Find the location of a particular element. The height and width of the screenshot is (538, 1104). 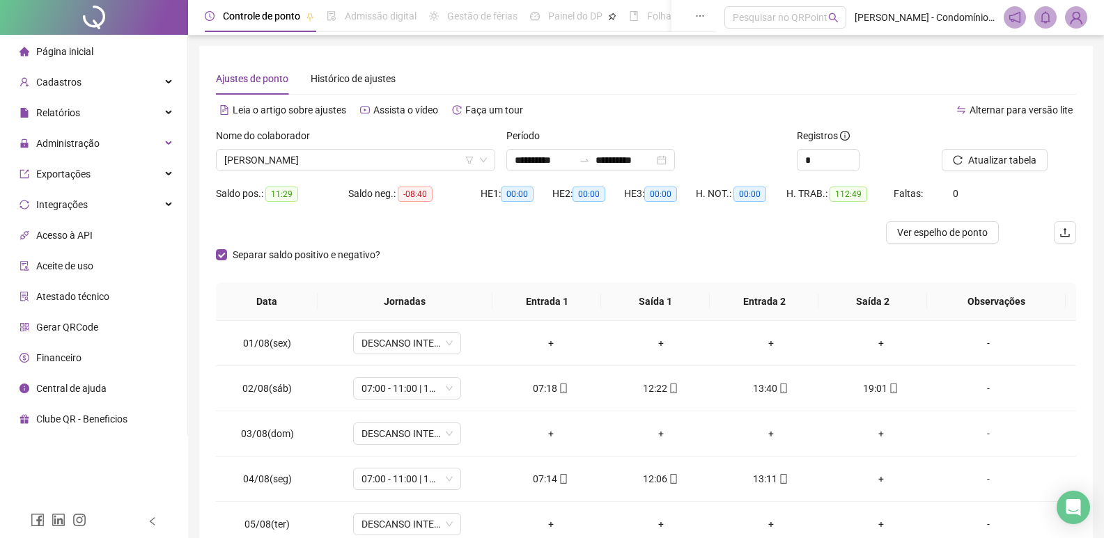

span: -08:40 is located at coordinates (415, 194).